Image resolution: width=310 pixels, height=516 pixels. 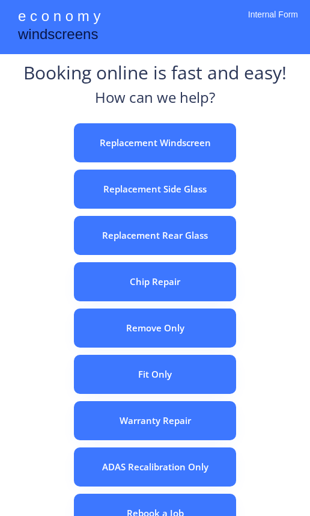 What do you see at coordinates (155, 281) in the screenshot?
I see `button: Chip Repair` at bounding box center [155, 281].